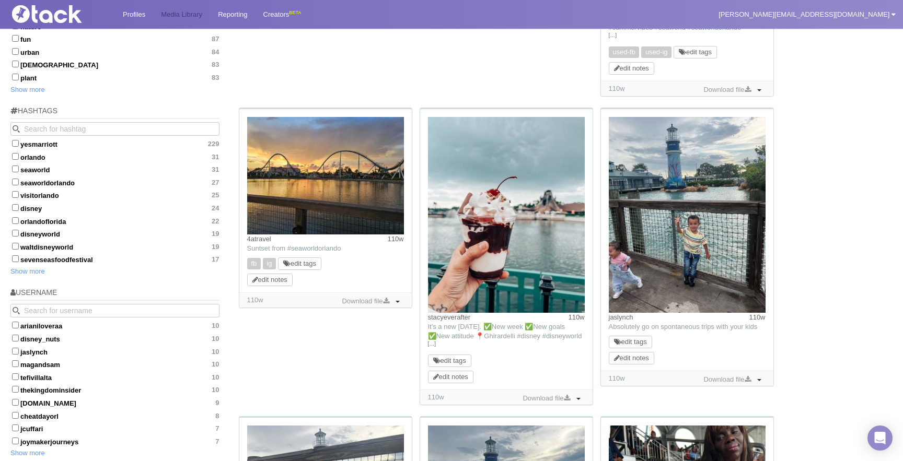 This screenshot has width=903, height=461. What do you see at coordinates (15, 207) in the screenshot?
I see `input: disney24` at bounding box center [15, 207].